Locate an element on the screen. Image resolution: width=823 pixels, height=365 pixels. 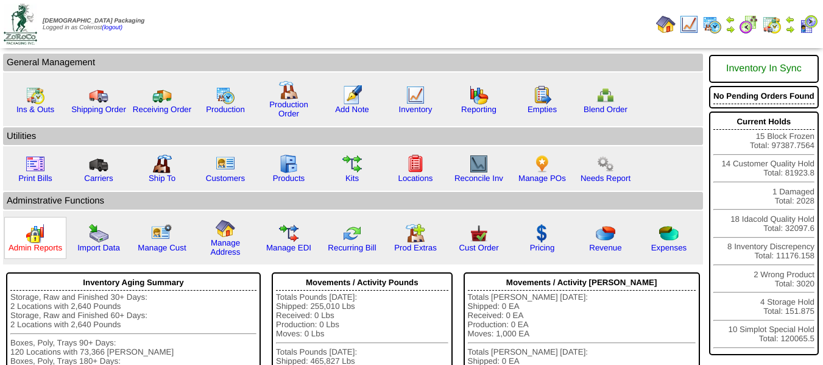
img: calendarcustomer.gif is located at coordinates (809, 24).